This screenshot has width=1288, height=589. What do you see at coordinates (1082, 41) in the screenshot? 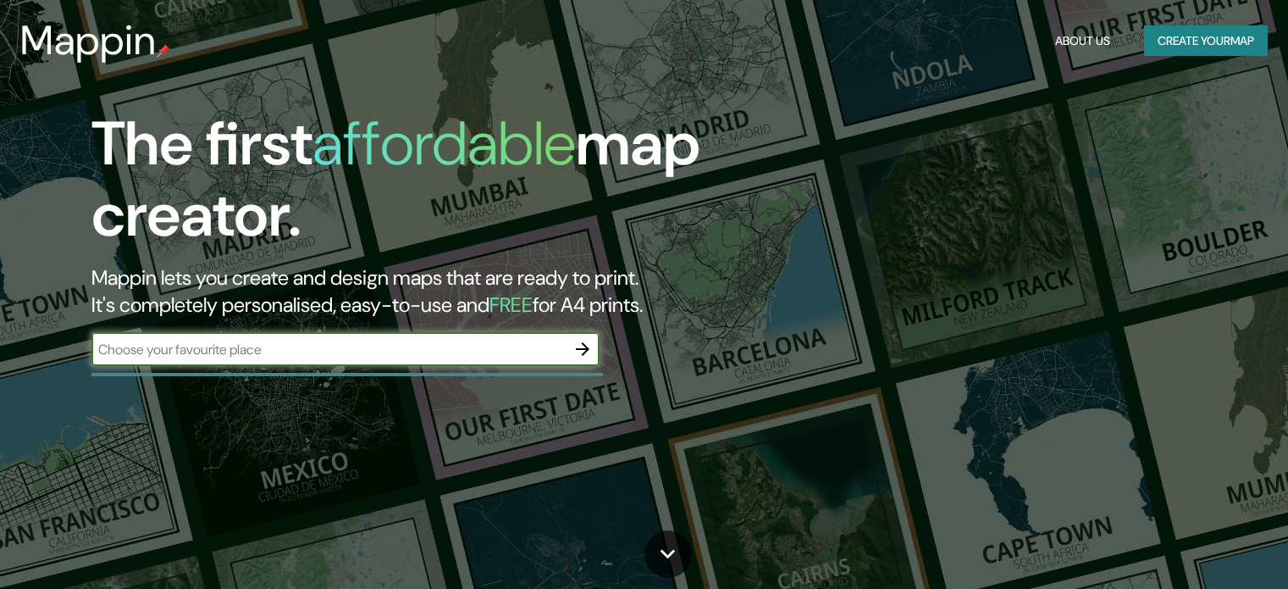
I see `button: About Us` at bounding box center [1082, 41].